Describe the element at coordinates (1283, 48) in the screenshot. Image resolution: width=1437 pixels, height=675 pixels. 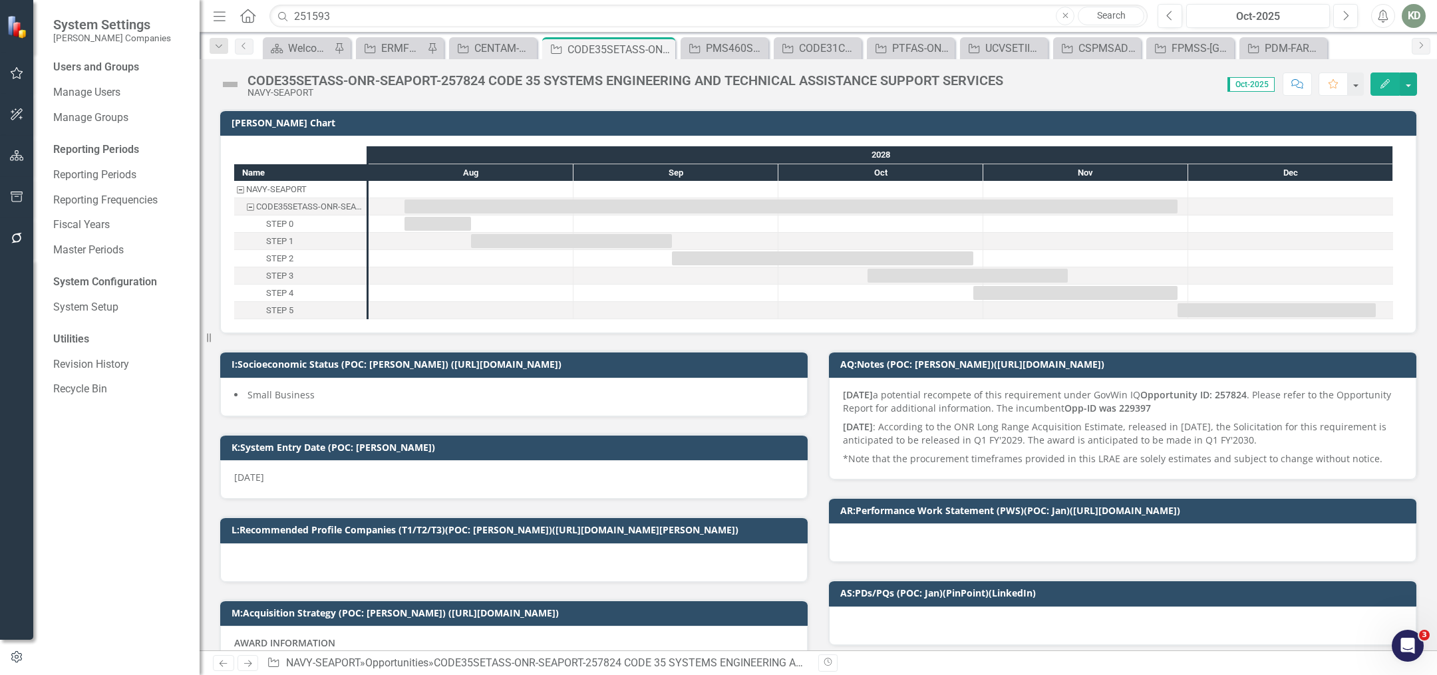
I see `a: PDM-FARM-VA-251207: (PROCUREMENT DECISION MAKERS FACILITATED ANALYTICS RESEARCH AND MANAGEMENT SU...` at that location.